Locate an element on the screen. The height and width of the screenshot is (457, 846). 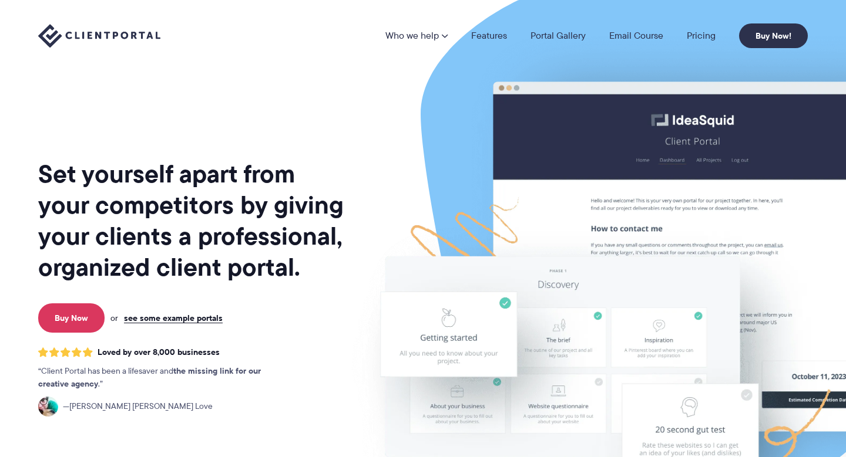
a: Pricing is located at coordinates (701, 36).